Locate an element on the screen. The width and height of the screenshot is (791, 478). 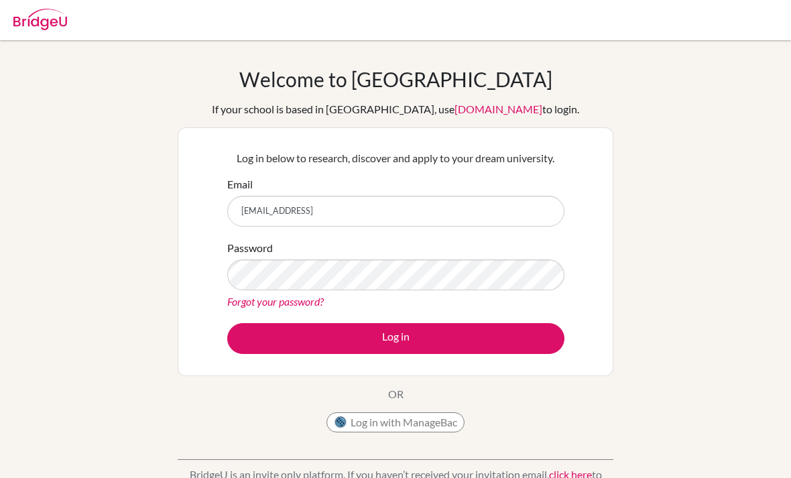
p: Log in below to research, discover and apply to your dream university. is located at coordinates (395, 158).